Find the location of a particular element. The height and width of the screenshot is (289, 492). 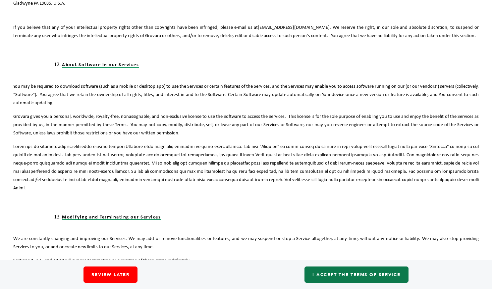

span: We are constantly changing and improving our Services. We may add or remove functionalities or fe... is located at coordinates (246, 243).